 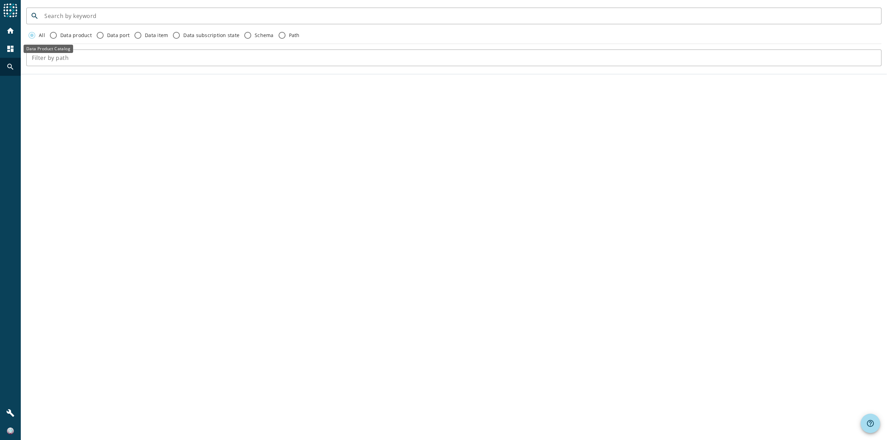 What do you see at coordinates (41, 35) in the screenshot?
I see `label: All` at bounding box center [41, 35].